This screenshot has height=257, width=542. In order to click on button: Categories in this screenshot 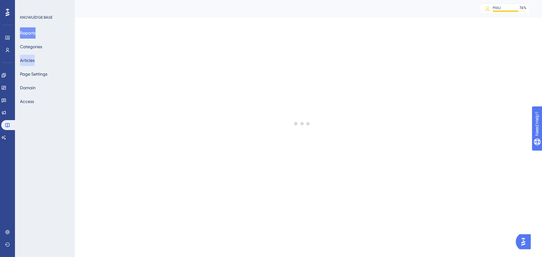, I will do `click(31, 47)`.